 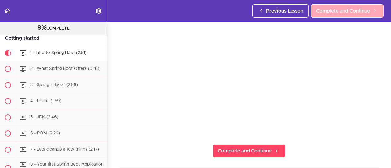 What do you see at coordinates (58, 53) in the screenshot?
I see `span: 1 - Intro to Spring Boot (2:51)` at bounding box center [58, 53].